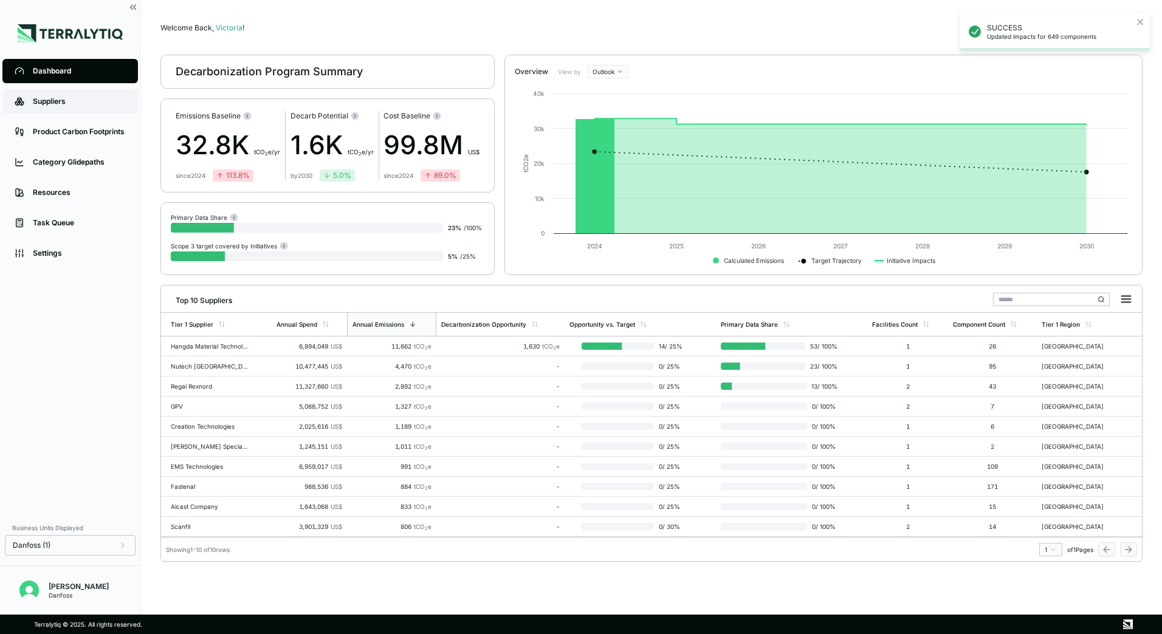 Image resolution: width=1162 pixels, height=634 pixels. I want to click on div: Category Glidepaths, so click(79, 162).